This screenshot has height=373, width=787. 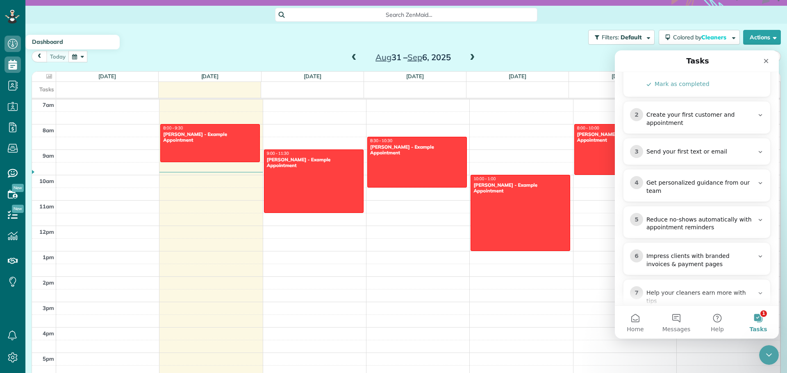 What do you see at coordinates (48, 359) in the screenshot?
I see `span: 5pm` at bounding box center [48, 359].